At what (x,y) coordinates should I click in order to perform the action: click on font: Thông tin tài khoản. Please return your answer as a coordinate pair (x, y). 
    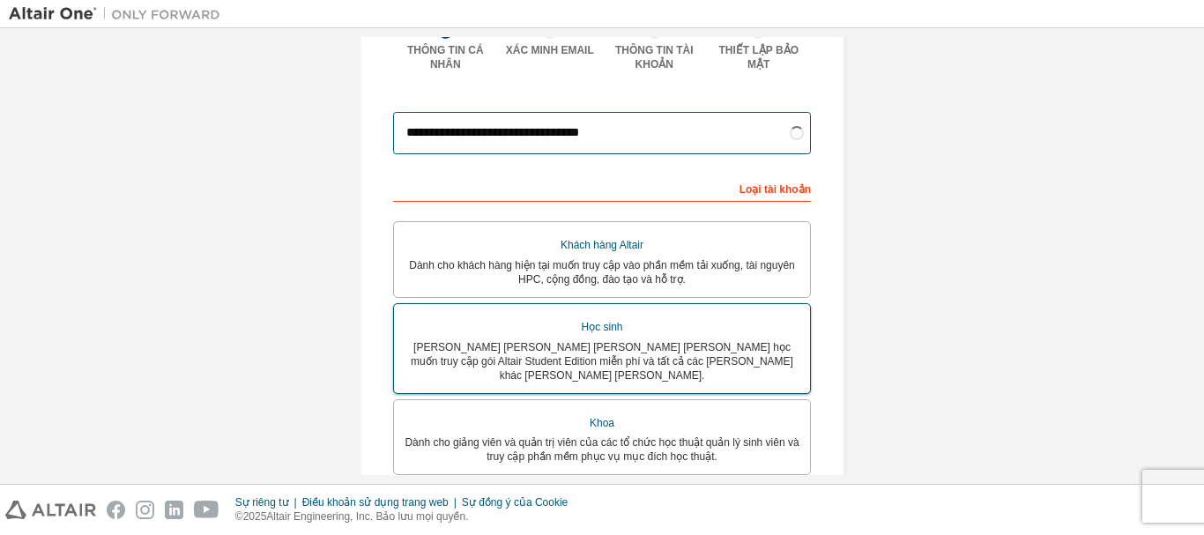
    Looking at the image, I should click on (654, 57).